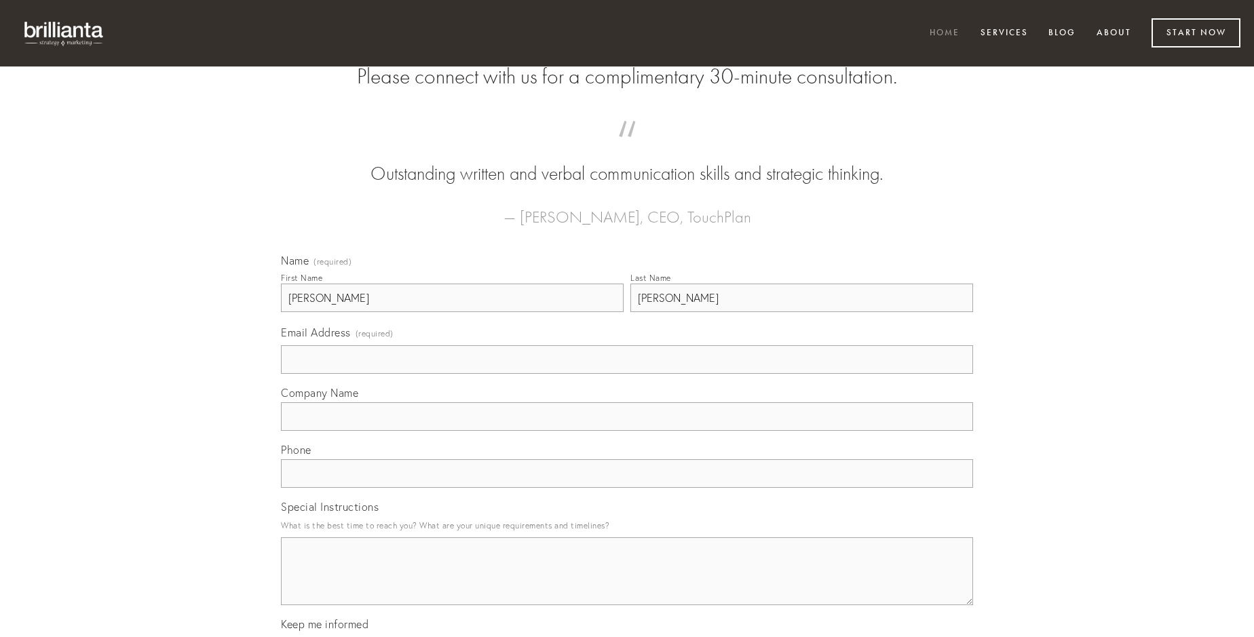  I want to click on a: Blog, so click(1062, 33).